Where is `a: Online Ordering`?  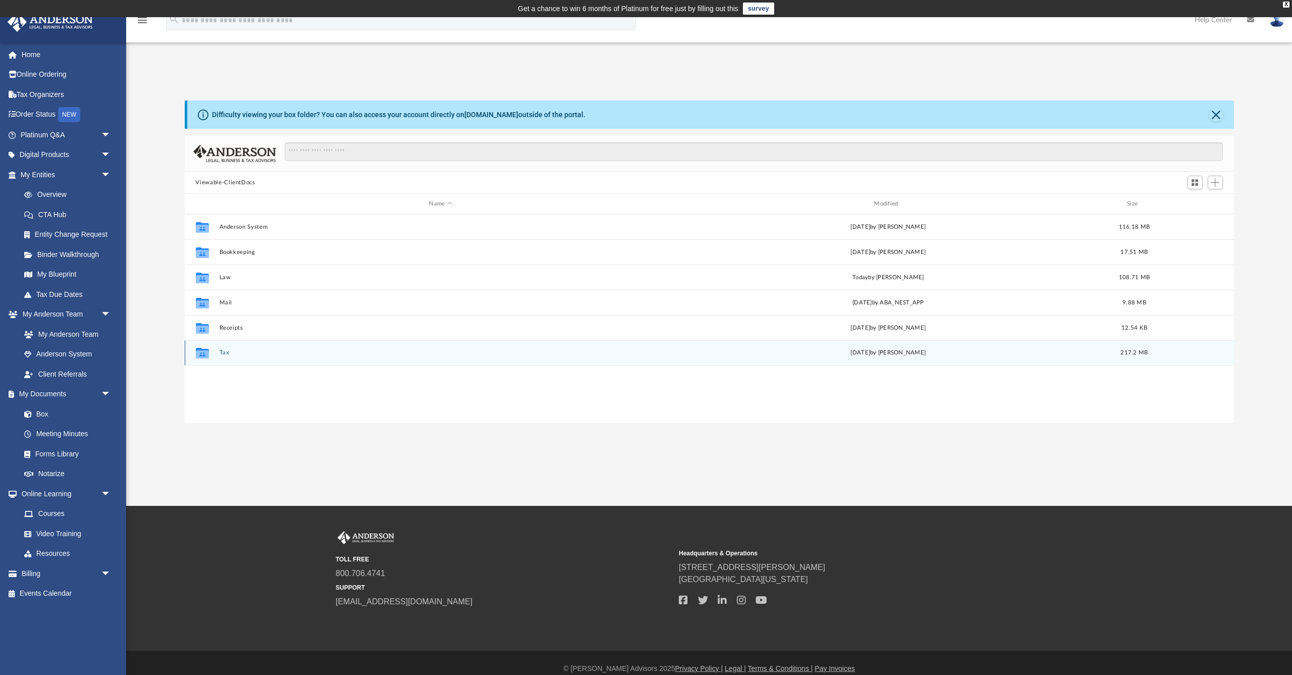
a: Online Ordering is located at coordinates (67, 75).